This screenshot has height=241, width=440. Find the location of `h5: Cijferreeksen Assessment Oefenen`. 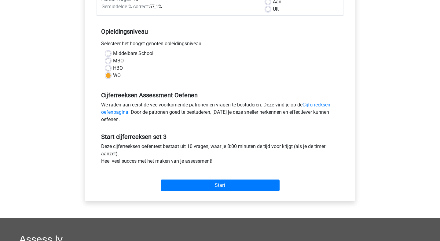

h5: Cijferreeksen Assessment Oefenen is located at coordinates (220, 95).